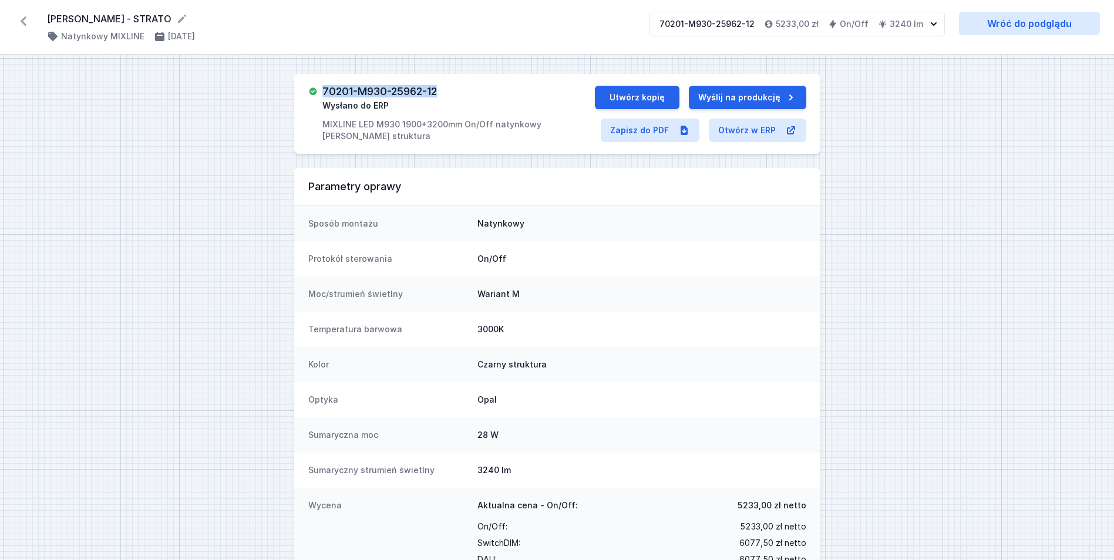  Describe the element at coordinates (637, 98) in the screenshot. I see `button: Utwórz kopię` at that location.